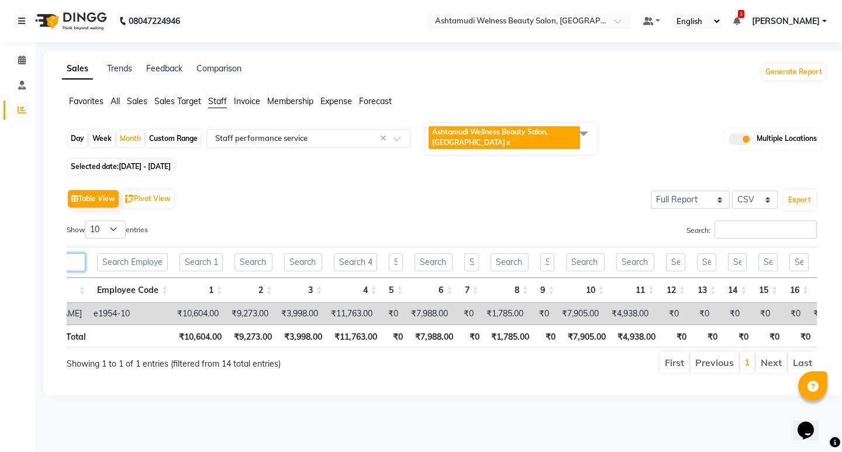 The height and width of the screenshot is (452, 842). What do you see at coordinates (290, 101) in the screenshot?
I see `span: Membership` at bounding box center [290, 101].